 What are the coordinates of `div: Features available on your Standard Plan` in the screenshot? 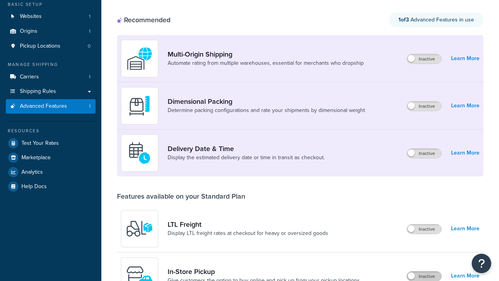 It's located at (181, 196).